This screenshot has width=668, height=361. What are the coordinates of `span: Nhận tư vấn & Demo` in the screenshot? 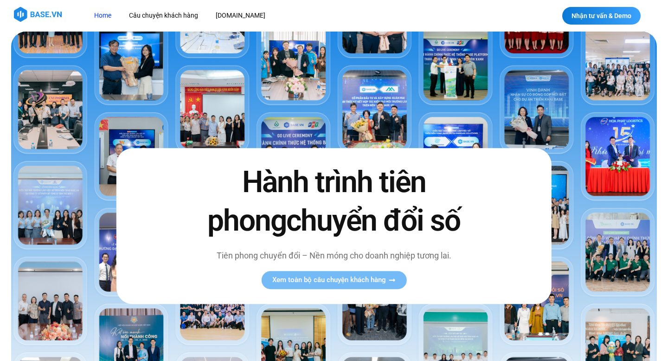 It's located at (601, 16).